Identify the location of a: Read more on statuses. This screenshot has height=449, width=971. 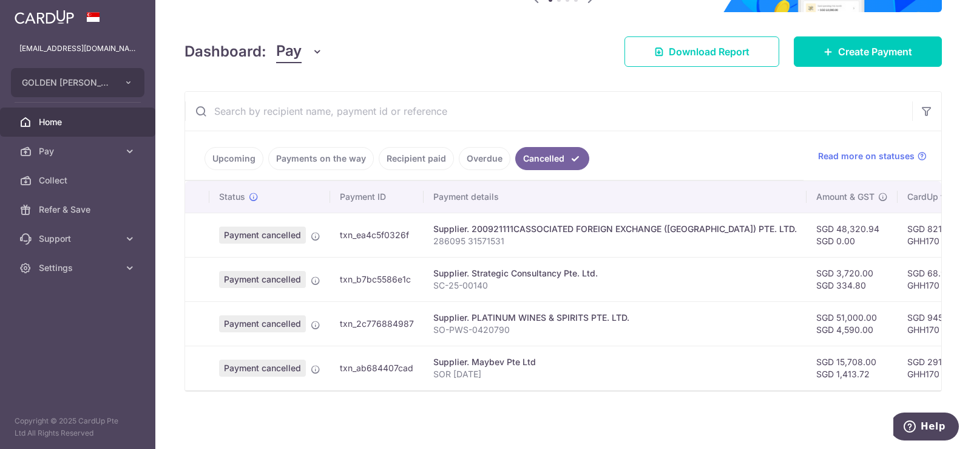
(872, 156).